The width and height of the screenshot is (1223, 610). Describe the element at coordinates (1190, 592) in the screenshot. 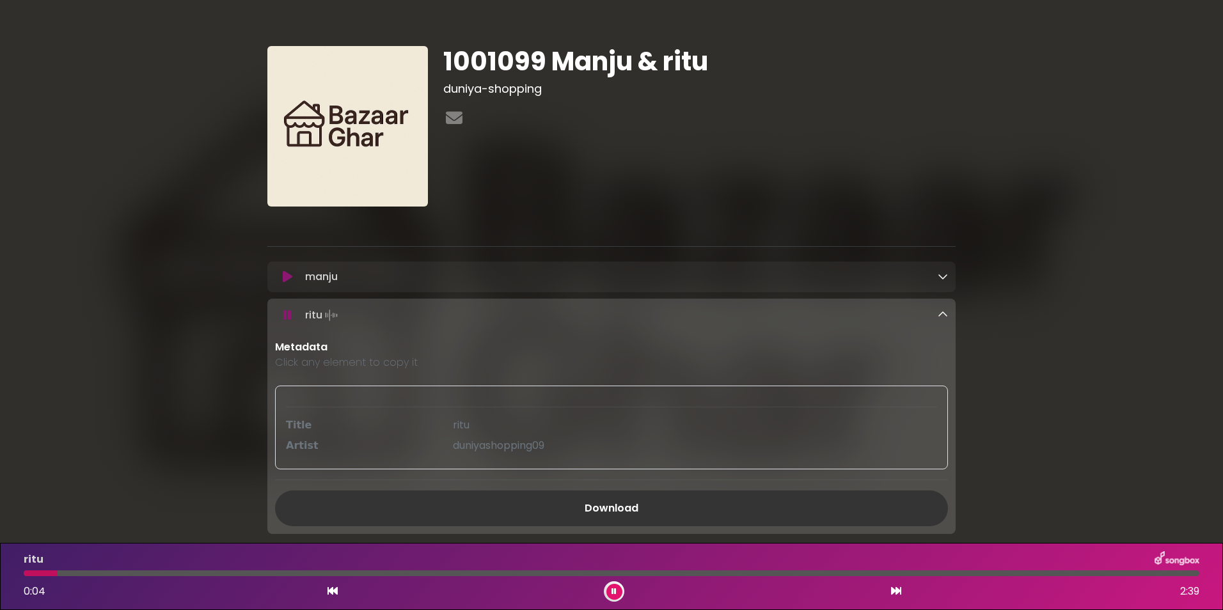

I see `span: 2:39` at that location.